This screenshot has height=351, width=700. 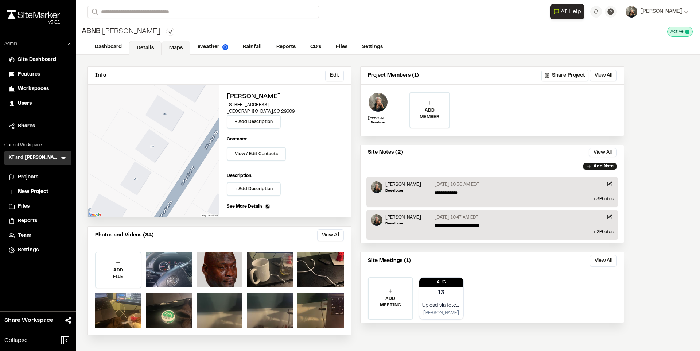 I want to click on a: Team, so click(x=38, y=235).